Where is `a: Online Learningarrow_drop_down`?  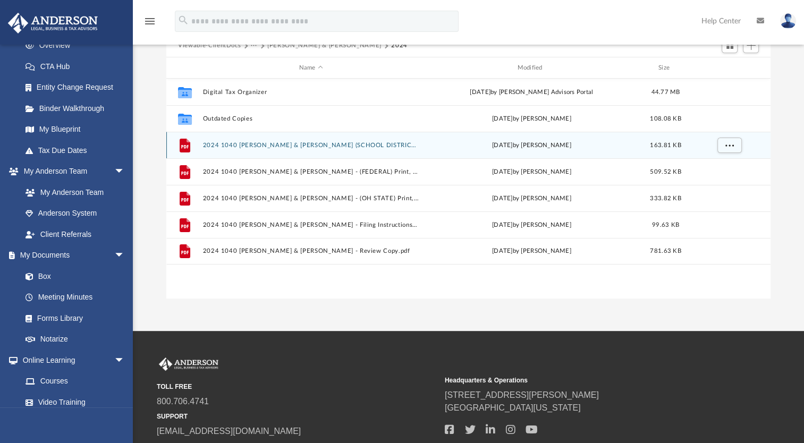
a: Online Learningarrow_drop_down is located at coordinates (71, 360).